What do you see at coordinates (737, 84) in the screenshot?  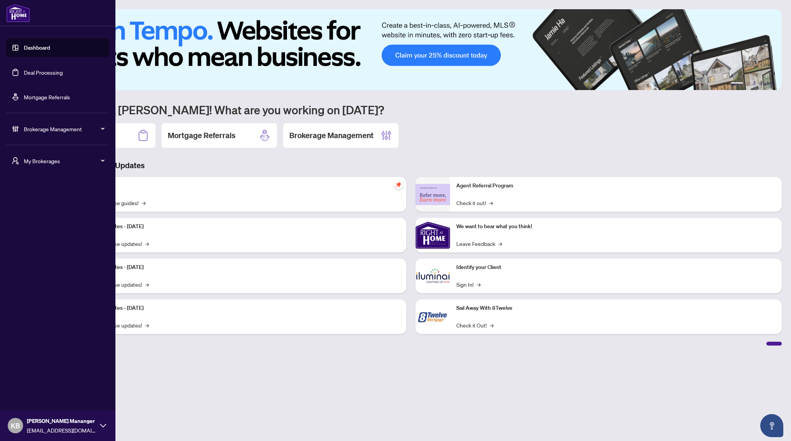 I see `button: 1` at bounding box center [737, 84].